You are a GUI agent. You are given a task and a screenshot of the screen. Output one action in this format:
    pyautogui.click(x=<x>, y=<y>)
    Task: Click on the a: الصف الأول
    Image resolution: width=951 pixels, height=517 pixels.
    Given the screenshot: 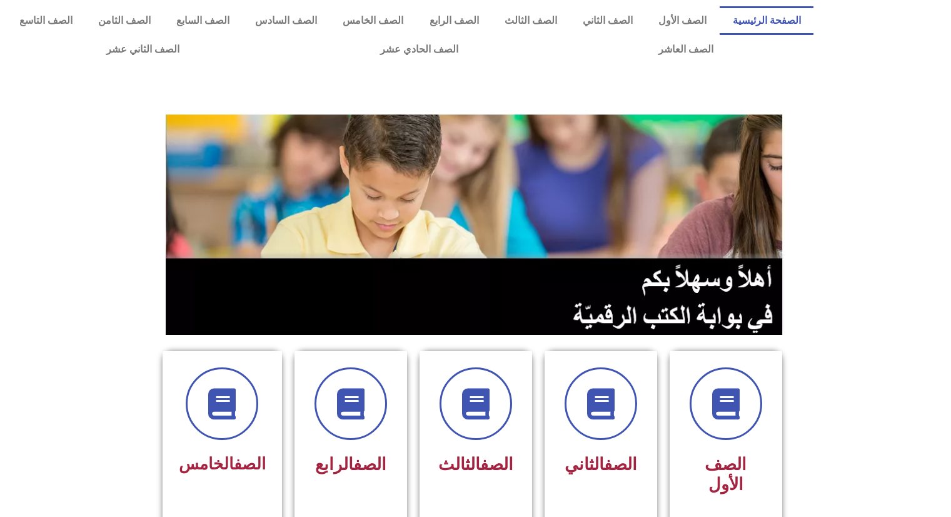 What is the action you would take?
    pyautogui.click(x=683, y=21)
    